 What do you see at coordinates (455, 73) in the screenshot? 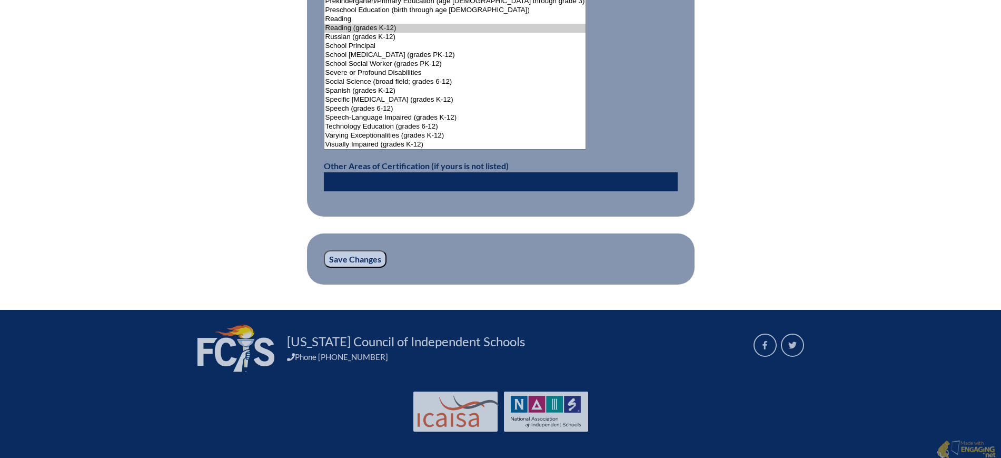
I see `option: Severe or Profound Disabilities` at bounding box center [455, 73].